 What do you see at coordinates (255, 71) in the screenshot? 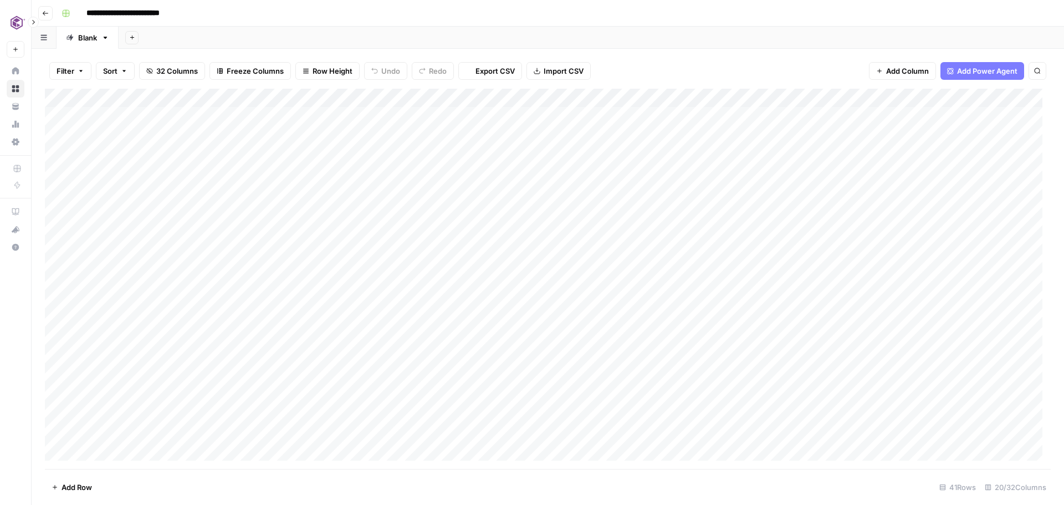
I see `span: Freeze Columns` at bounding box center [255, 71].